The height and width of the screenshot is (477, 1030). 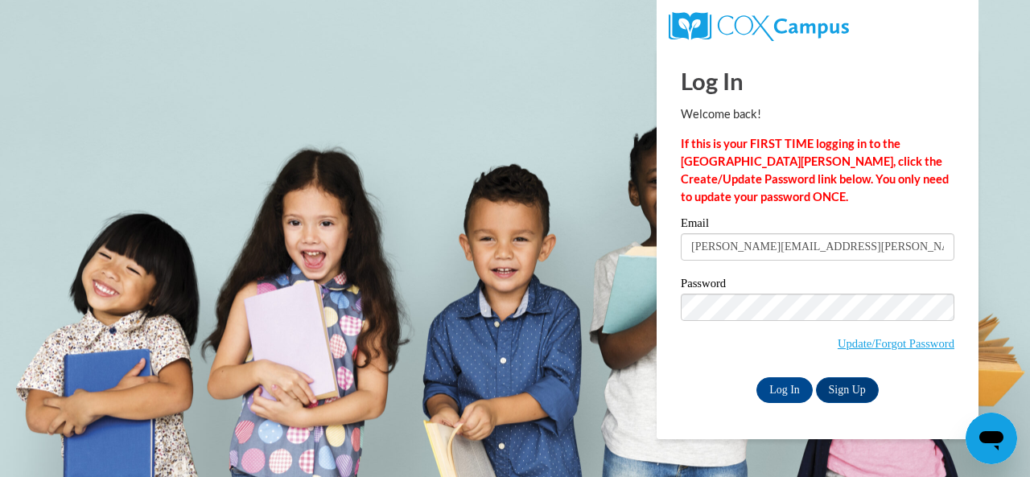 I want to click on h1: Log In, so click(x=818, y=80).